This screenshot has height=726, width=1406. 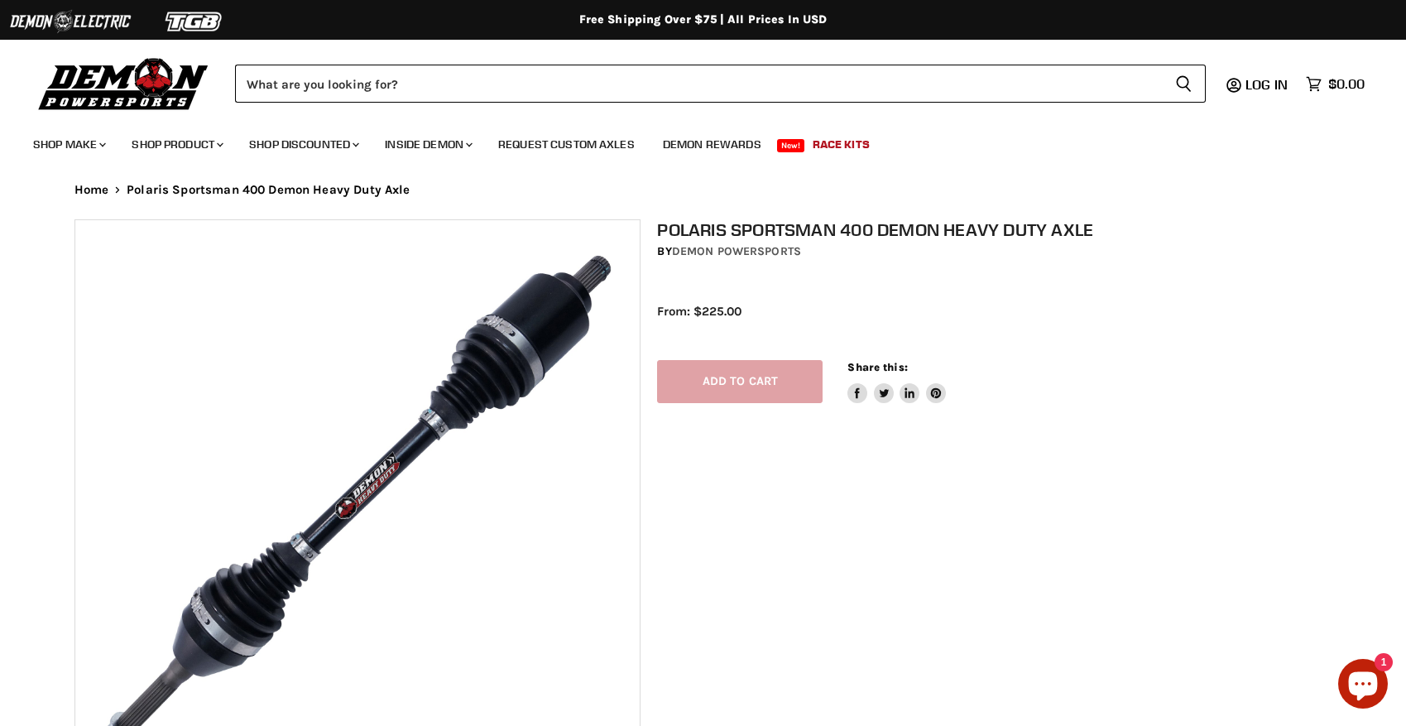 What do you see at coordinates (1003, 252) in the screenshot?
I see `div: by` at bounding box center [1003, 252].